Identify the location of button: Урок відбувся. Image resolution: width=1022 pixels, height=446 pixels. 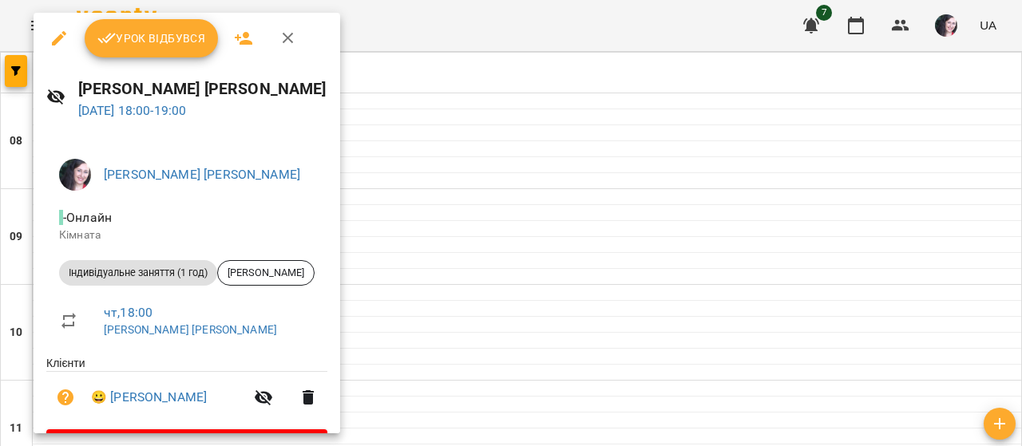
(152, 38).